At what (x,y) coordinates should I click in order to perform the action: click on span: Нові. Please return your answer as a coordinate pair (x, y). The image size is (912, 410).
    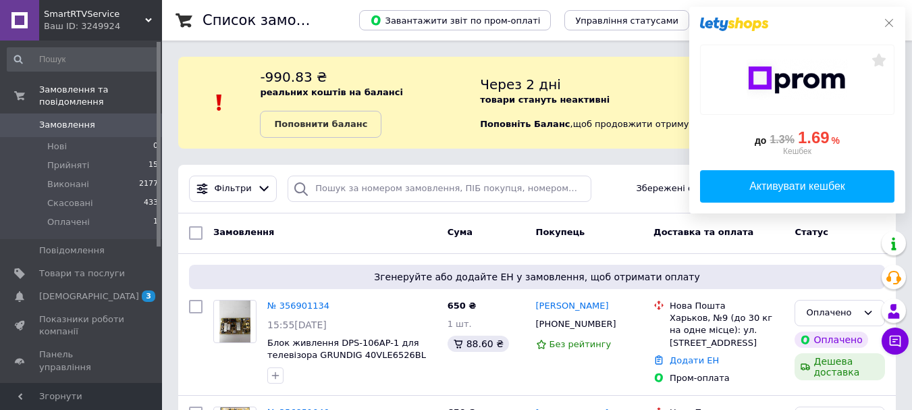
    Looking at the image, I should click on (57, 146).